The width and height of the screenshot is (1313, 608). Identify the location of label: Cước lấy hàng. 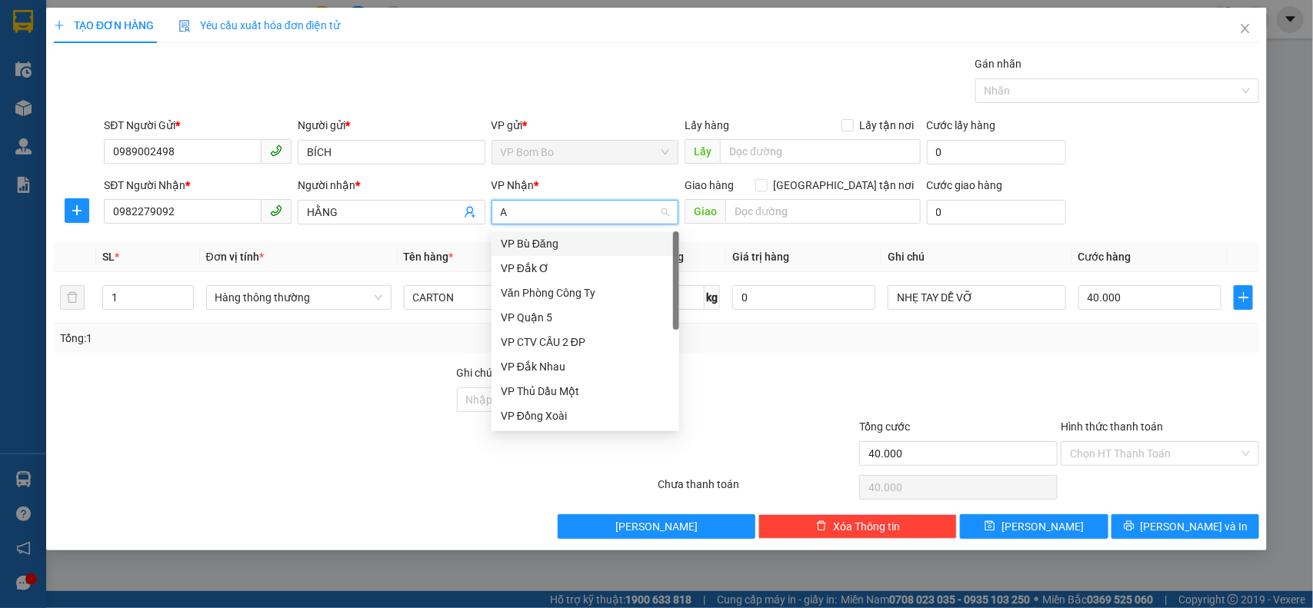
(961, 125).